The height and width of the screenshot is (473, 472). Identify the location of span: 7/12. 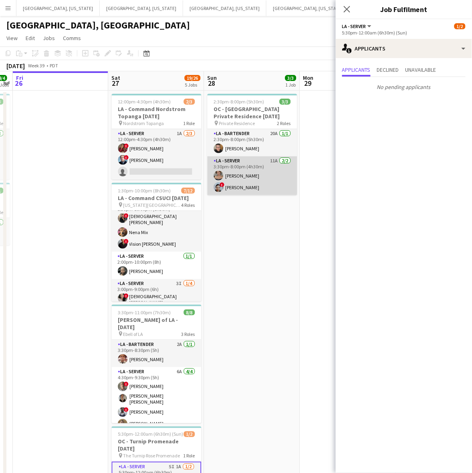
(188, 190).